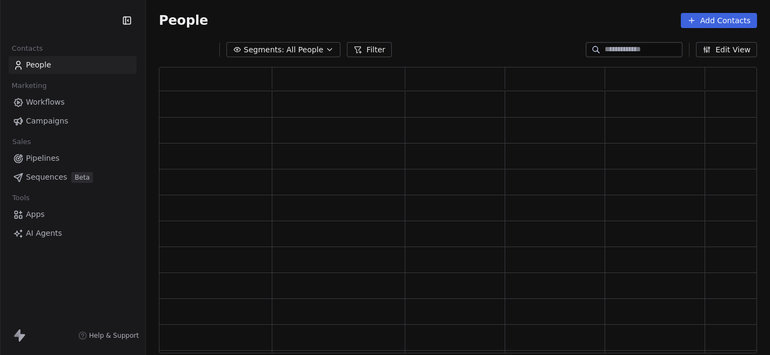 The width and height of the screenshot is (770, 355). Describe the element at coordinates (44, 233) in the screenshot. I see `span: AI Agents` at that location.